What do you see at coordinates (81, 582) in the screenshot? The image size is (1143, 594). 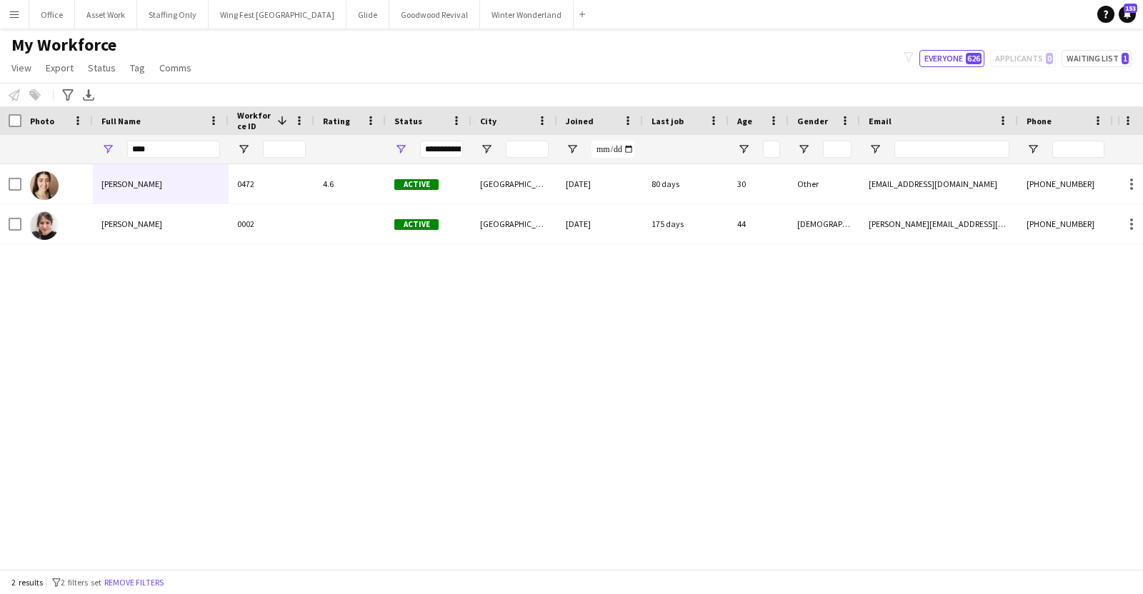 I see `span: 2 filters set` at bounding box center [81, 582].